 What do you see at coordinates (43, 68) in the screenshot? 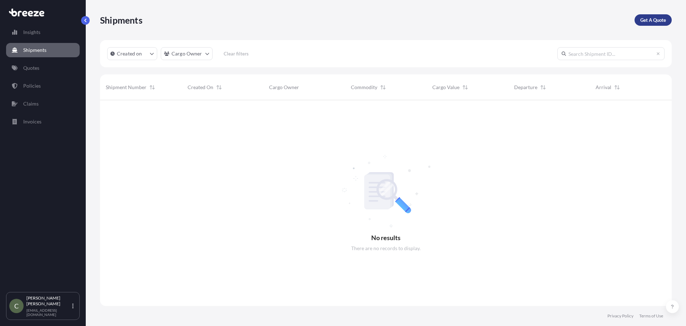
I see `a: Quotes` at bounding box center [43, 68].